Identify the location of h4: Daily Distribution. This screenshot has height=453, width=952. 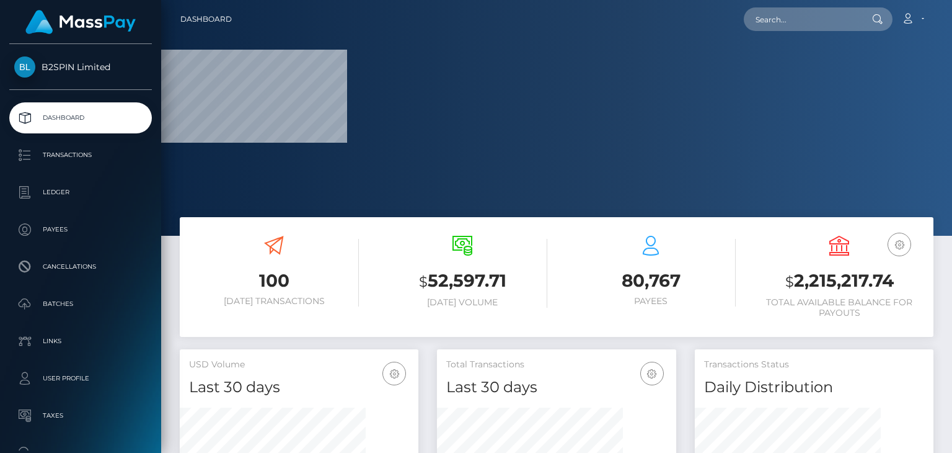
(814, 387).